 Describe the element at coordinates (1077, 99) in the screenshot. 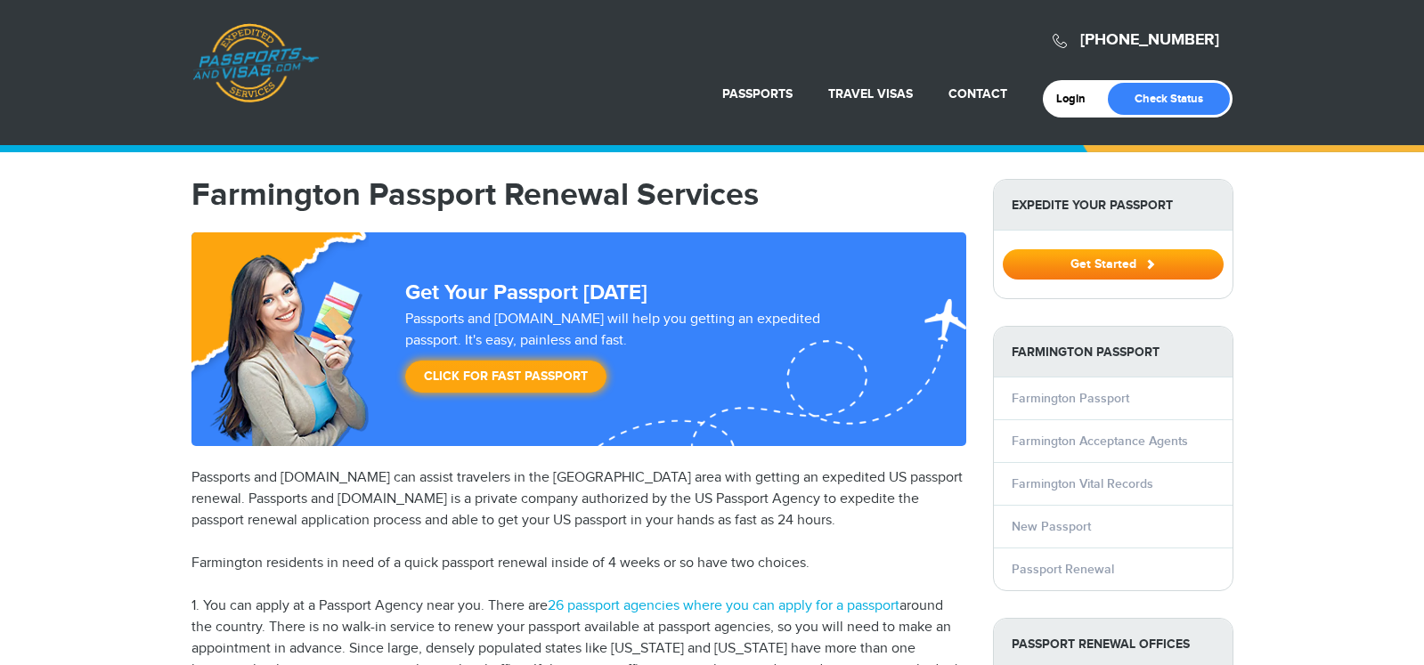

I see `a: Login` at that location.